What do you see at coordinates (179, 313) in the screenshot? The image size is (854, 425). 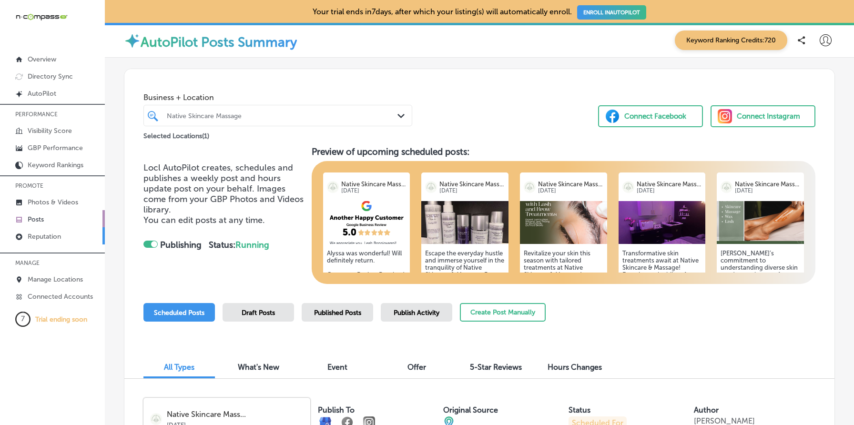 I see `span: Scheduled Posts` at bounding box center [179, 313].